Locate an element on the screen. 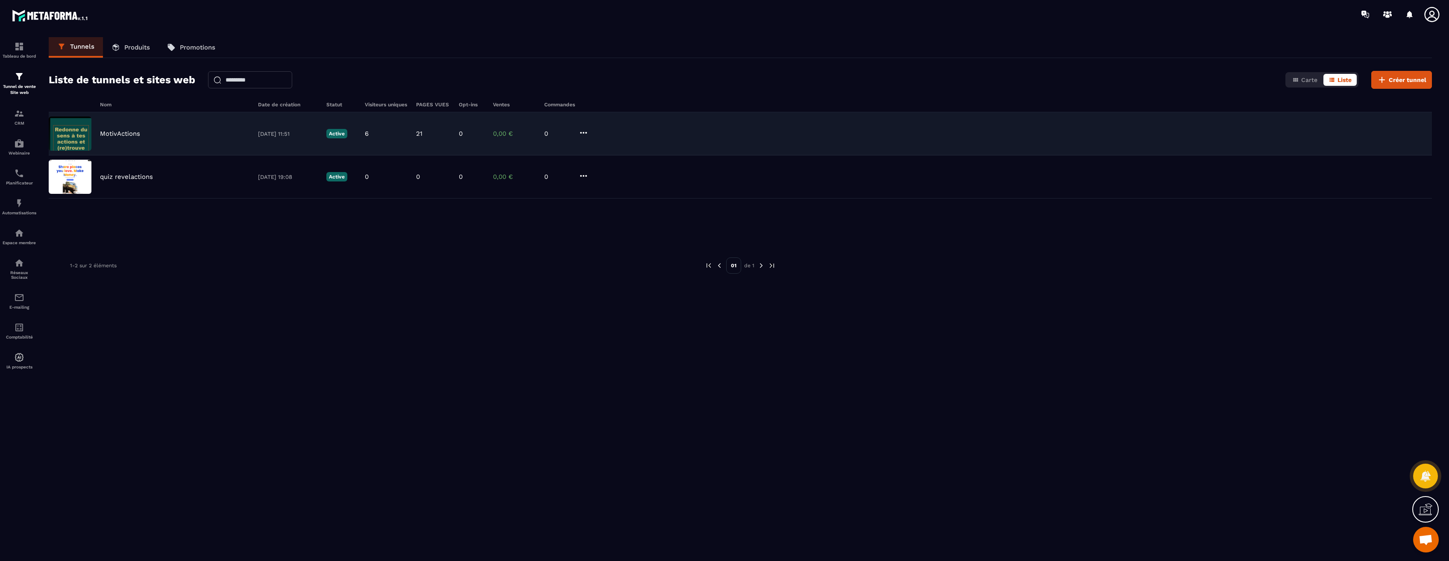 Image resolution: width=1449 pixels, height=561 pixels. a: automationsautomationsEspace membre is located at coordinates (19, 237).